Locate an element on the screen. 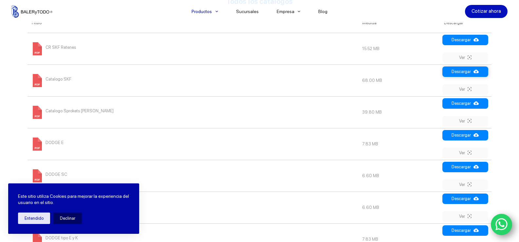 The height and width of the screenshot is (242, 519). span: Catalogo SKF is located at coordinates (58, 79).